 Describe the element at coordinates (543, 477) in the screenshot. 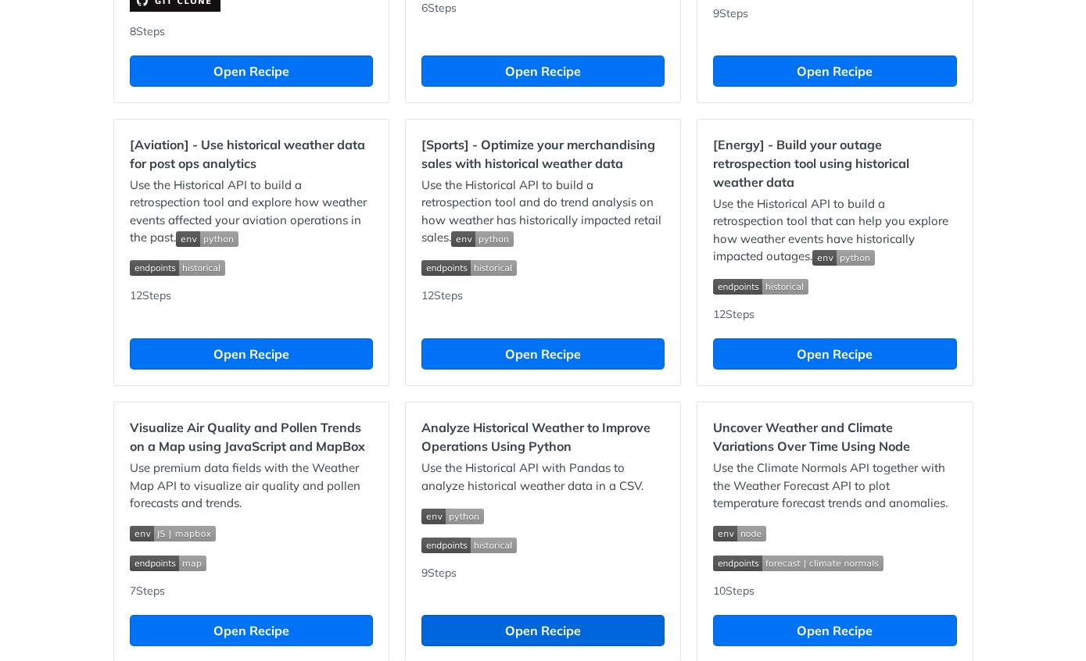

I see `p: Use the Historical API with Pandas to analyze historical weather data in a CSV.` at that location.